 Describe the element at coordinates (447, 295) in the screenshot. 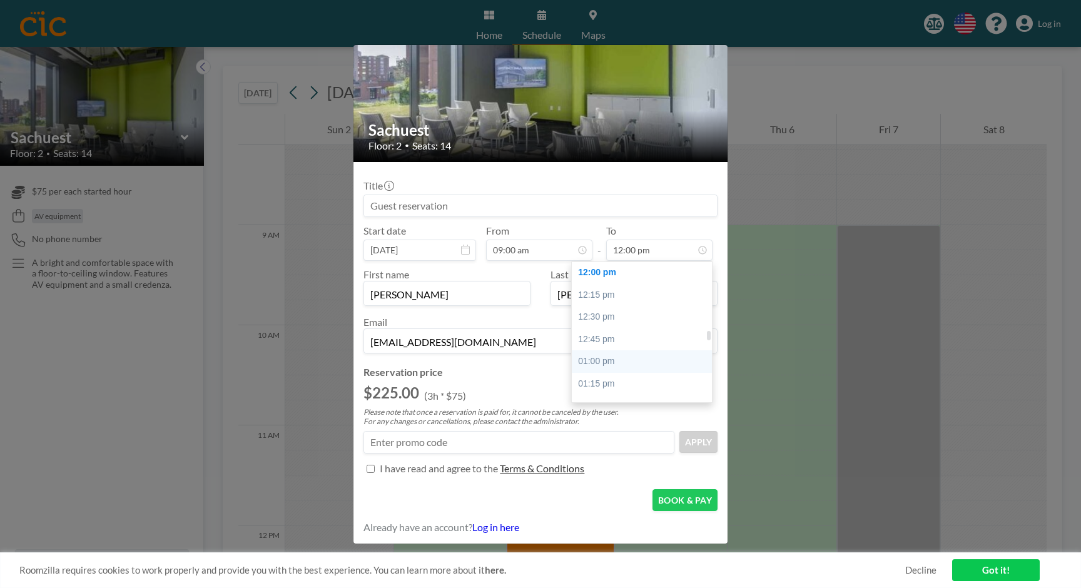

I see `input: First name` at that location.